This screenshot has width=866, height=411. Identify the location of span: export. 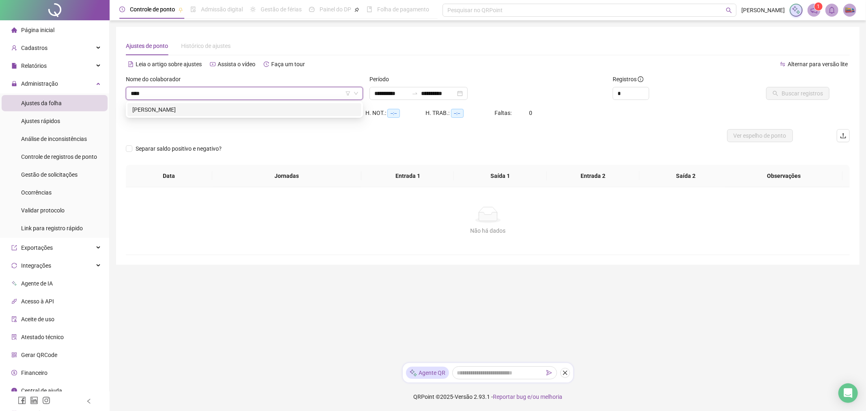
(14, 248).